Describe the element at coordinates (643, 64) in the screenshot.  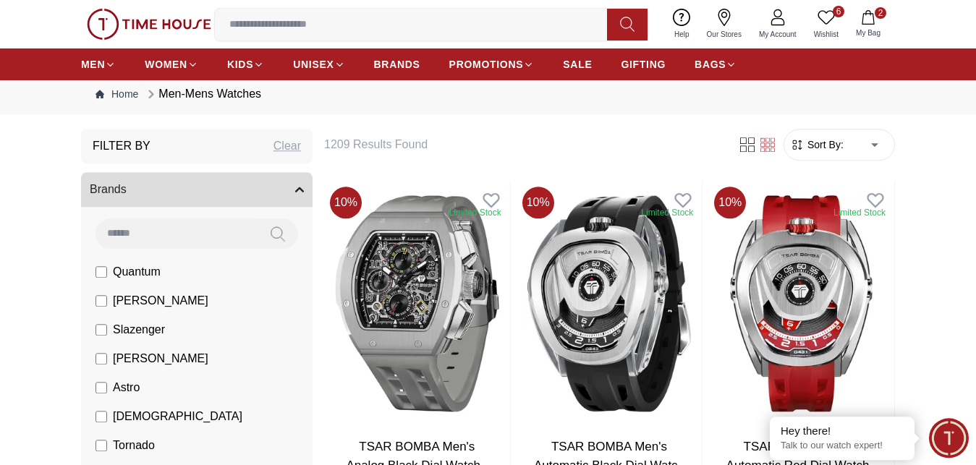
I see `a: GIFTING` at that location.